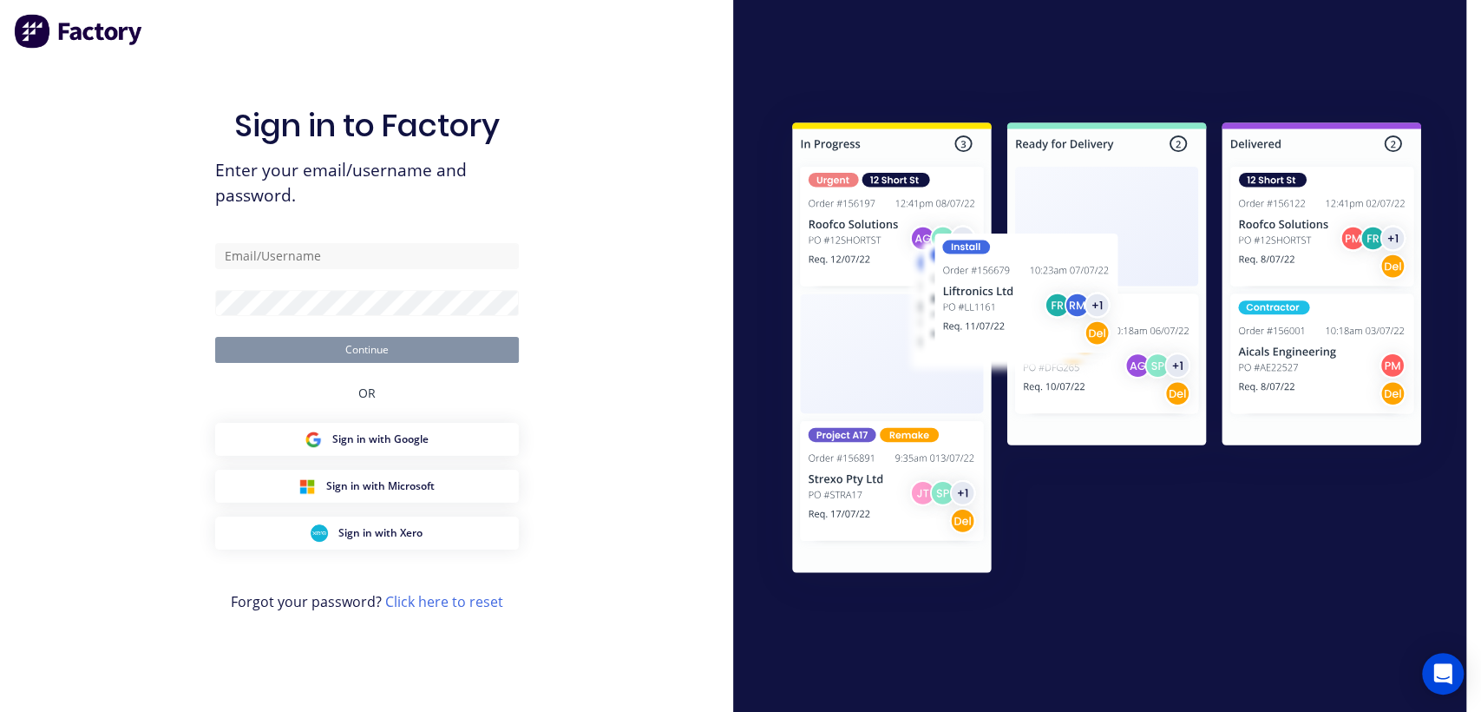 This screenshot has height=712, width=1481. Describe the element at coordinates (367, 533) in the screenshot. I see `button: Xero Sign inSign in with Xero` at that location.